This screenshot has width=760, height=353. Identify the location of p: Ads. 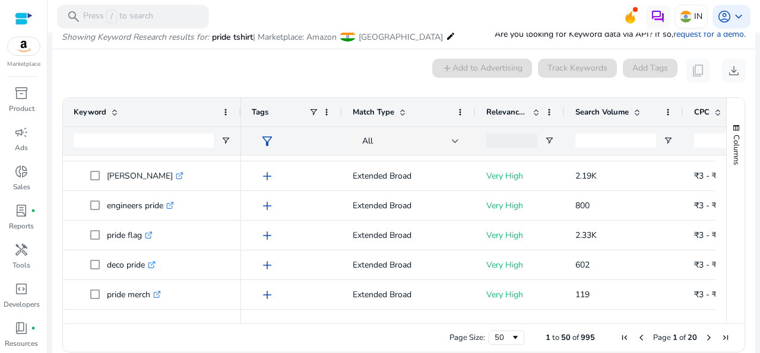
(21, 148).